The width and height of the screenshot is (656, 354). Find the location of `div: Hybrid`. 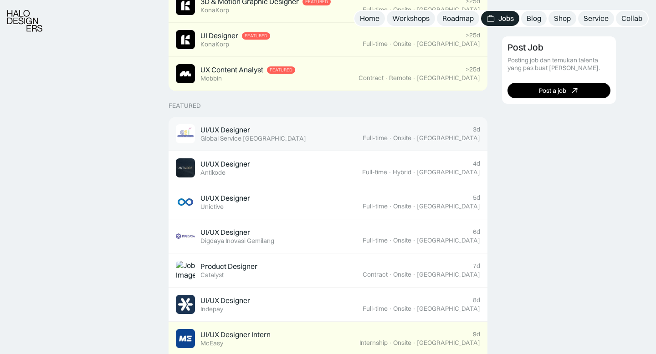

div: Hybrid is located at coordinates (402, 172).